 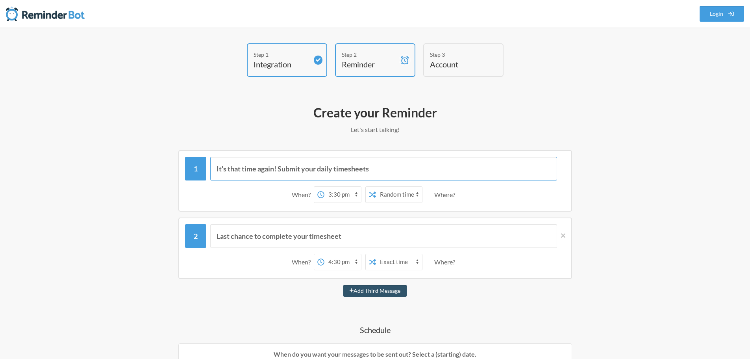 What do you see at coordinates (45, 14) in the screenshot?
I see `img: Reminder Bot` at bounding box center [45, 14].